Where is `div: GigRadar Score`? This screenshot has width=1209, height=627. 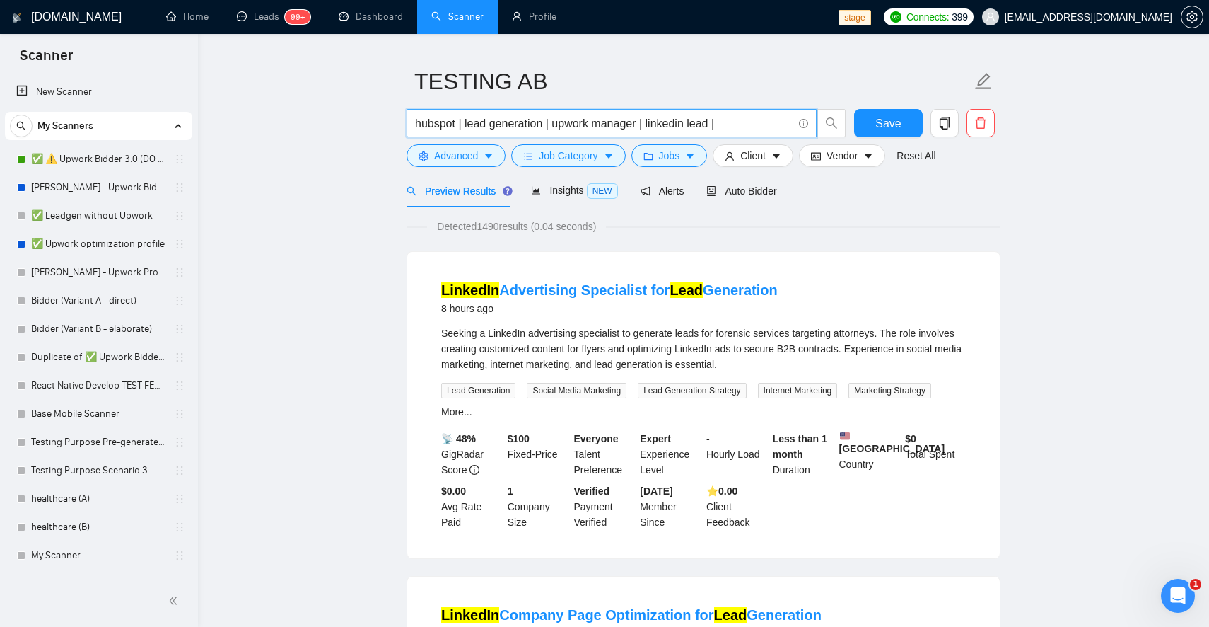
div: GigRadar Score is located at coordinates (472, 454).